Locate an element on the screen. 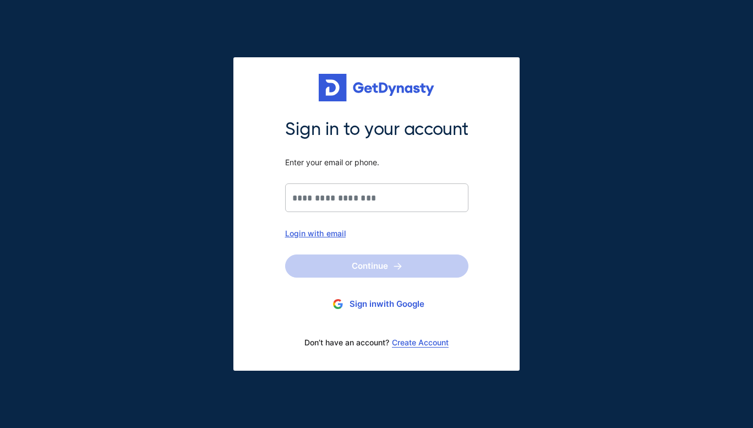  div: Don’t have an account? is located at coordinates (377, 343).